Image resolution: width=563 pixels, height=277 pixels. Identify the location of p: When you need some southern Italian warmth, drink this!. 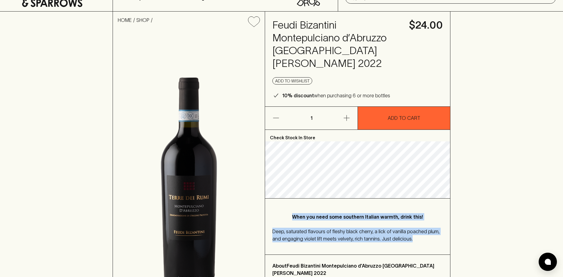
(358, 217).